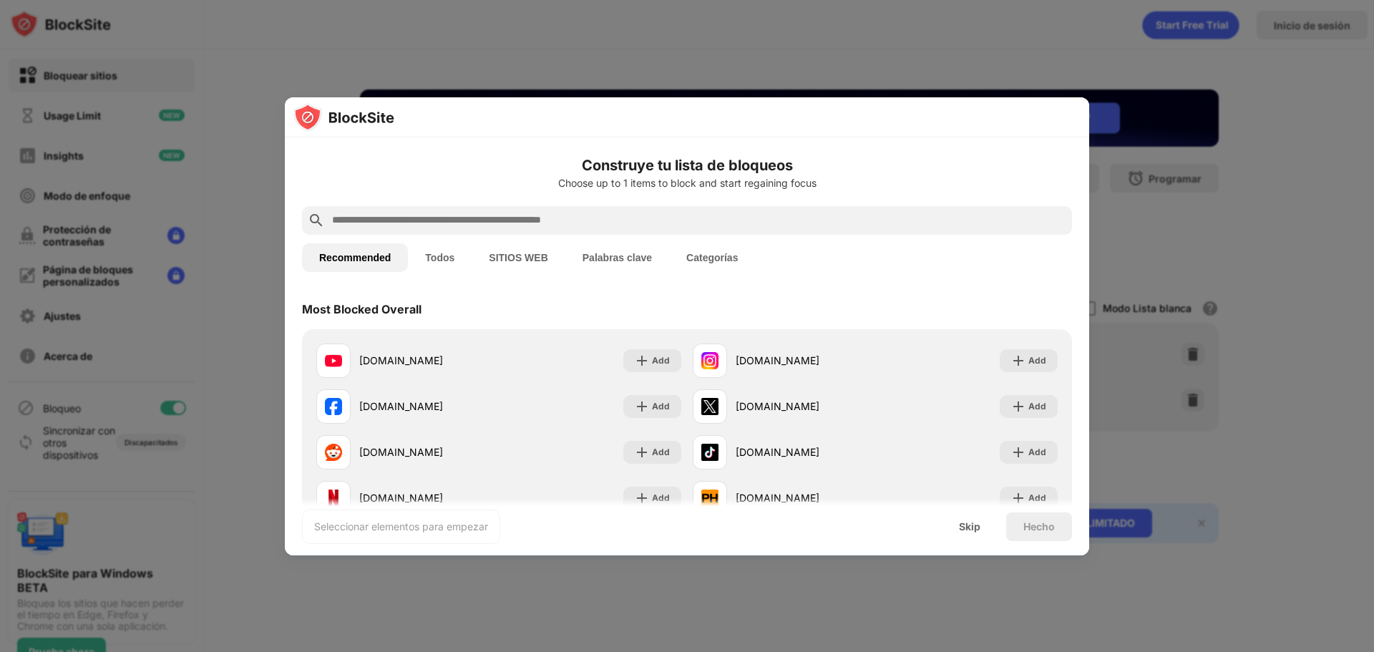  Describe the element at coordinates (1039, 527) in the screenshot. I see `div: Hecho` at that location.